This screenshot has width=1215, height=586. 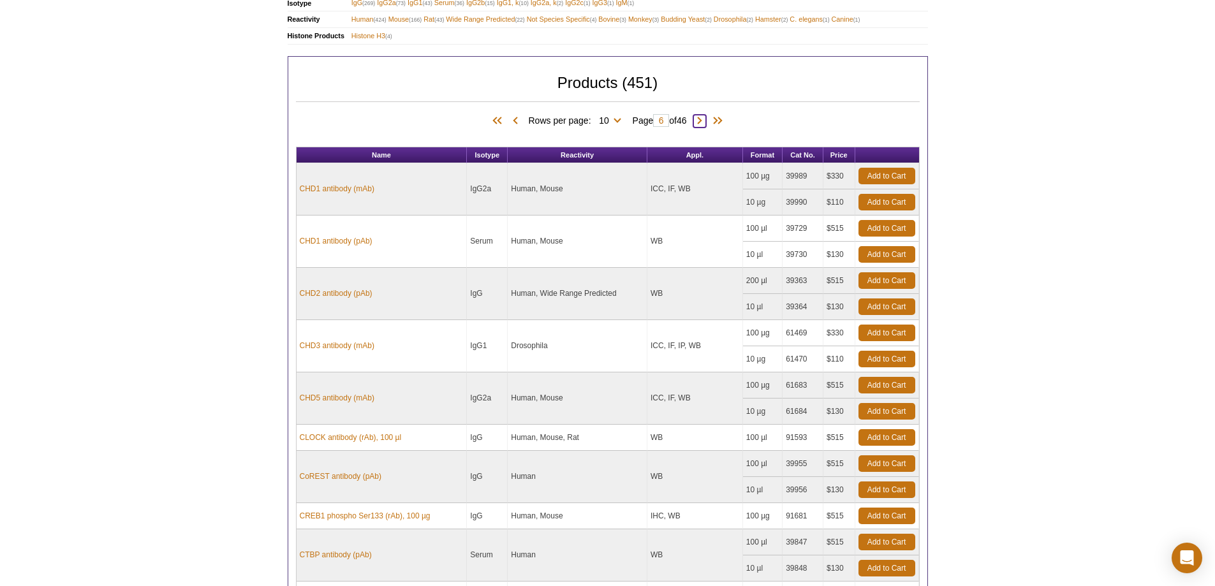 I want to click on td: 39363, so click(x=803, y=281).